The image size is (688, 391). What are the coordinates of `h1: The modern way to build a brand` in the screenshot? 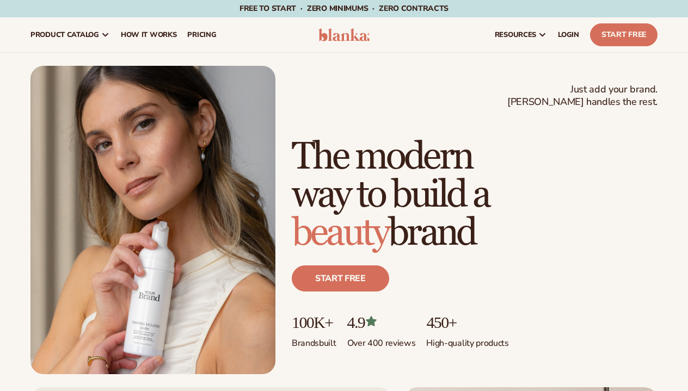 It's located at (475, 195).